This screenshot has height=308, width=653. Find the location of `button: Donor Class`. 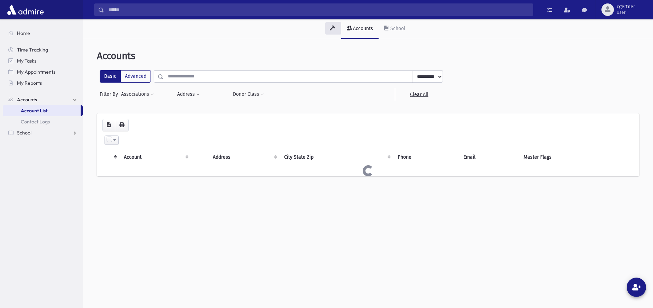

button: Donor Class is located at coordinates (248, 94).